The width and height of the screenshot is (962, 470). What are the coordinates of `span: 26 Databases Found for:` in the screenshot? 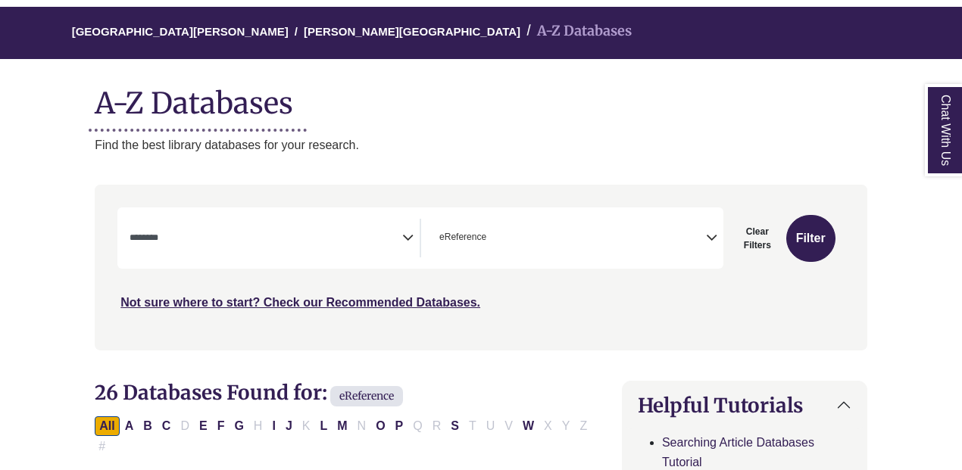 It's located at (210, 392).